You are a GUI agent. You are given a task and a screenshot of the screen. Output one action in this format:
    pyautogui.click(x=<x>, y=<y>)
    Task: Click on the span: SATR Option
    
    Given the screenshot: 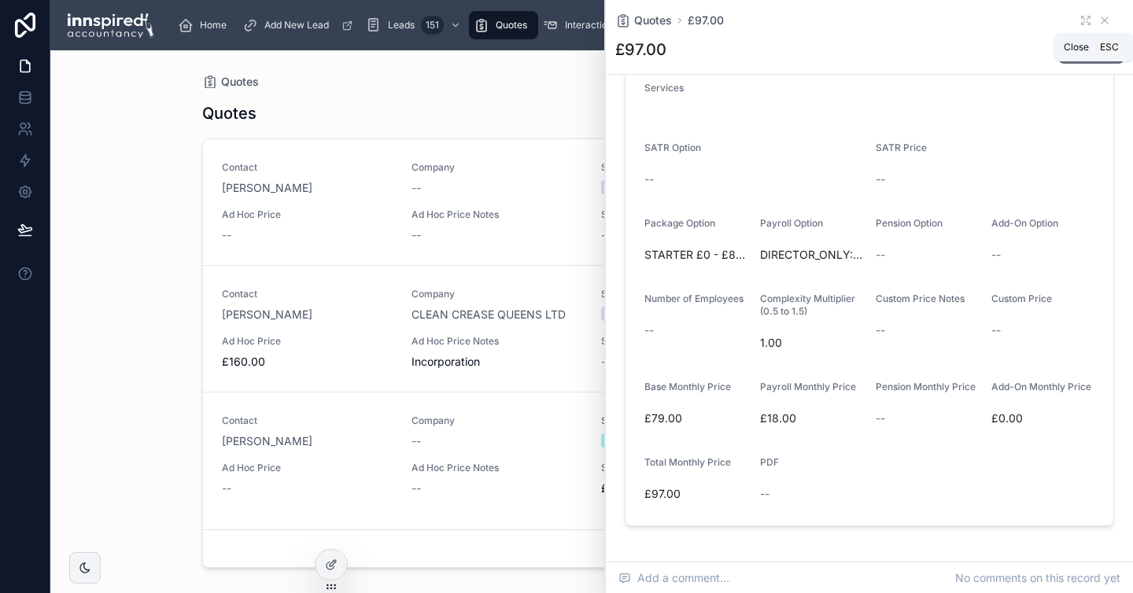 What is the action you would take?
    pyautogui.click(x=673, y=147)
    